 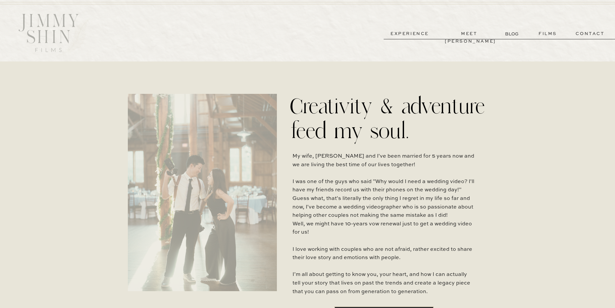 I want to click on a: experience, so click(x=409, y=34).